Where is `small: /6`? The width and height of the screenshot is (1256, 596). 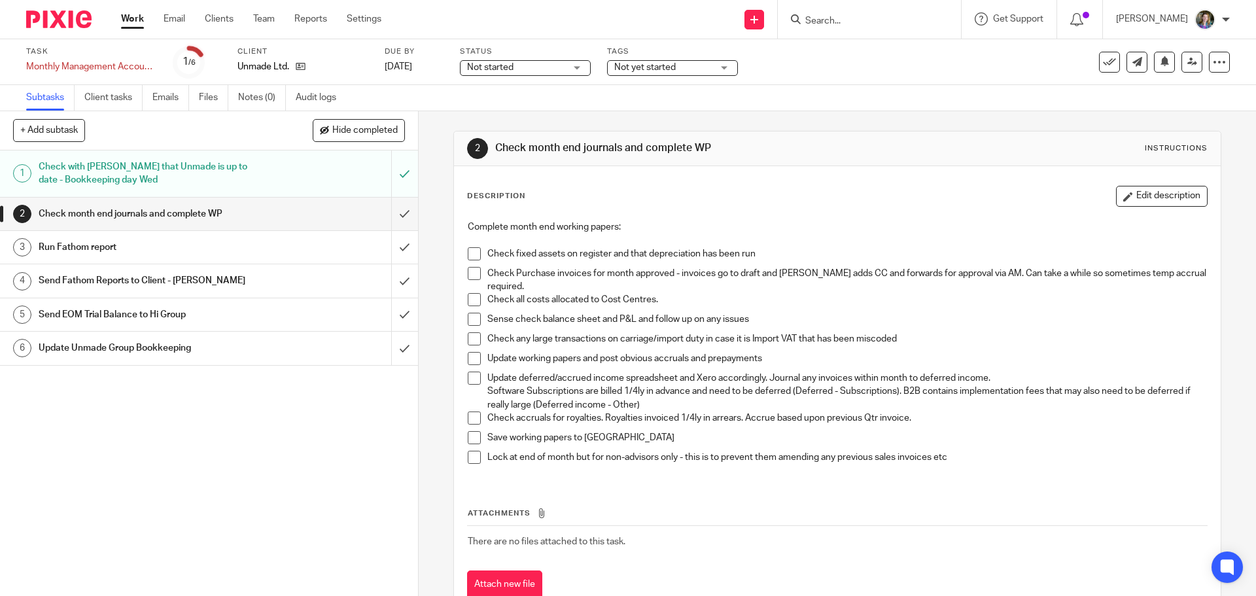
small: /6 is located at coordinates (192, 62).